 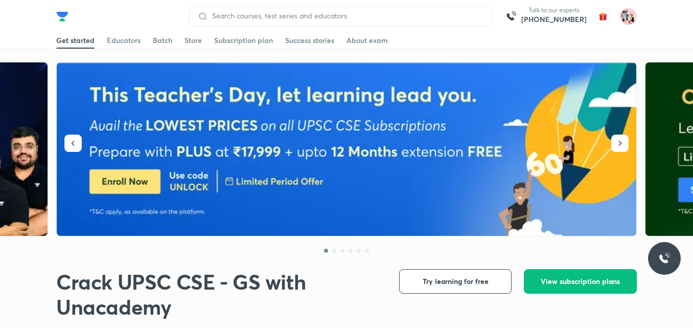 What do you see at coordinates (628, 16) in the screenshot?
I see `img: TANVI CHATURVEDI` at bounding box center [628, 16].